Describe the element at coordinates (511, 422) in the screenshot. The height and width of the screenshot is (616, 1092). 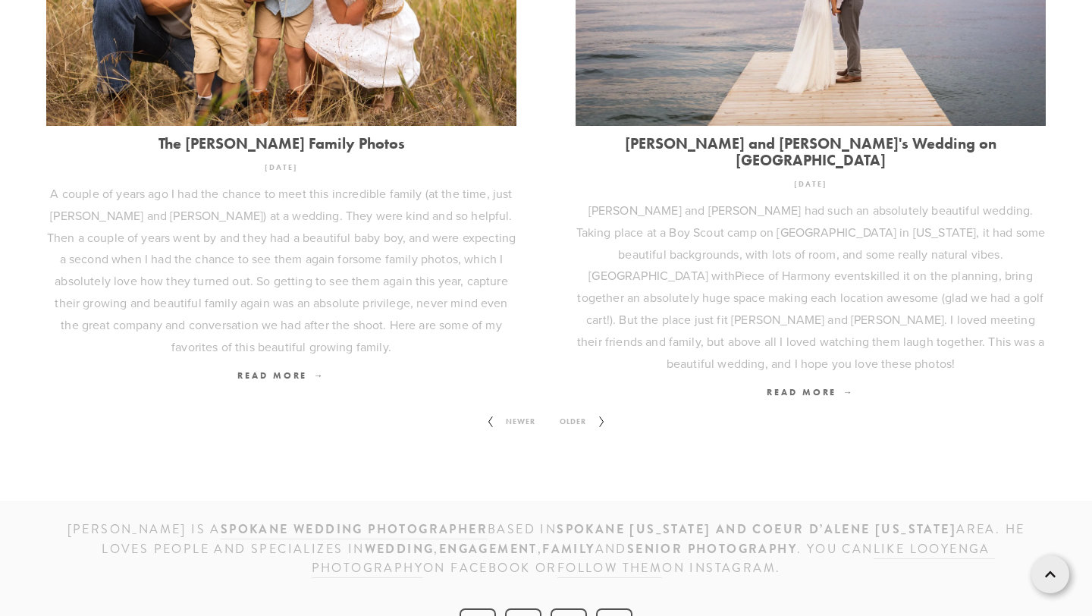
I see `a: Newer` at that location.